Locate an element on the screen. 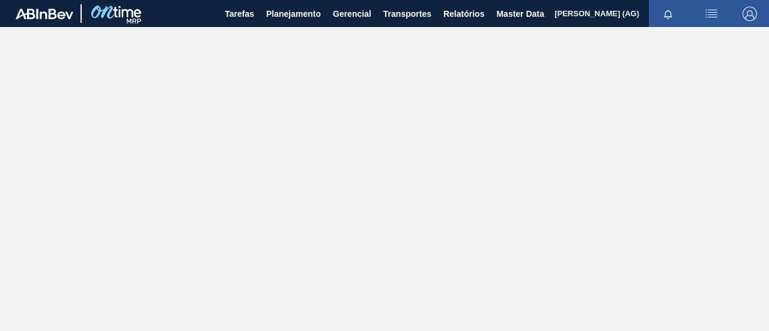 This screenshot has height=331, width=769. span: Tarefas is located at coordinates (239, 14).